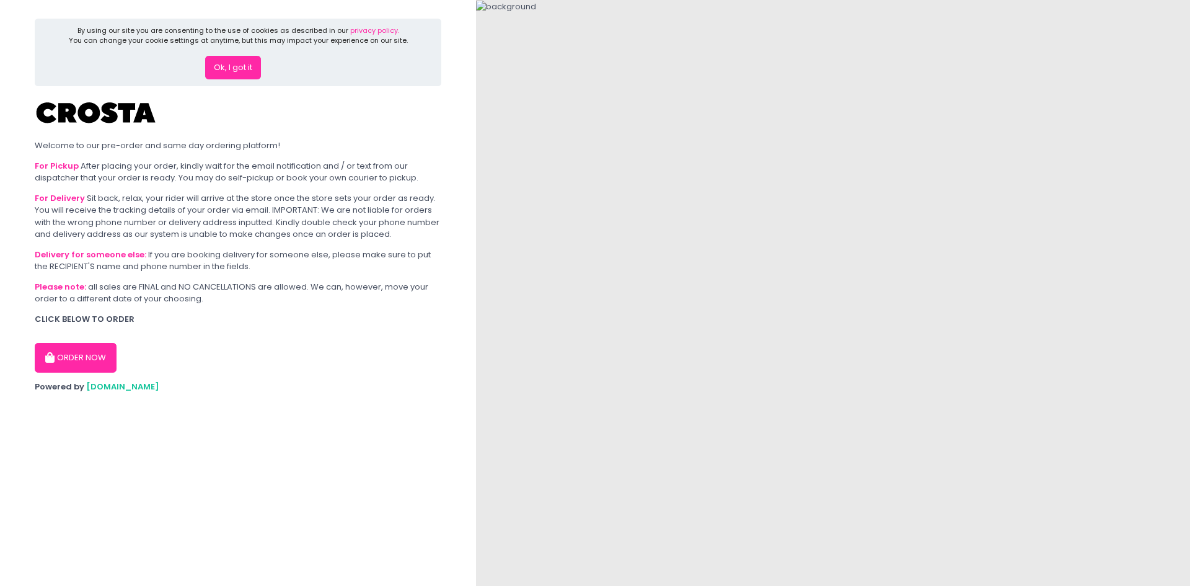 The height and width of the screenshot is (586, 1190). I want to click on div: CLICK BELOW TO ORDER, so click(238, 319).